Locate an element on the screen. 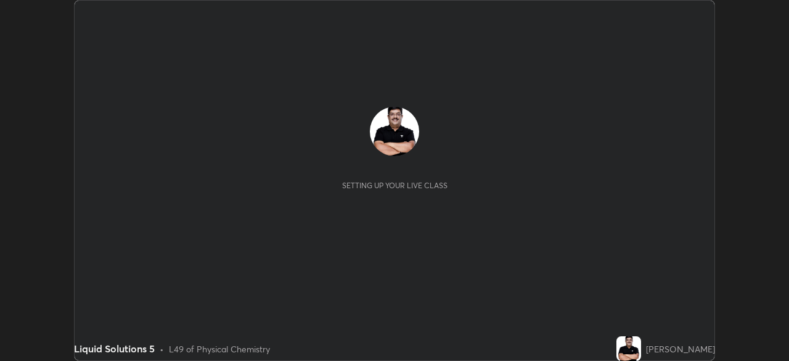  div: L49 of Physical Chemistry is located at coordinates (219, 348).